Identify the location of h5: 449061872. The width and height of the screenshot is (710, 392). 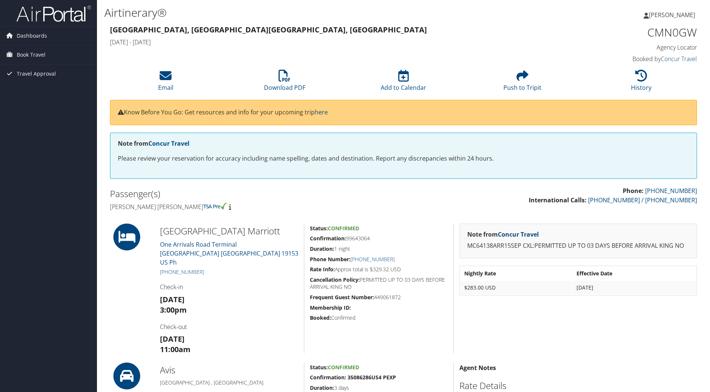
(379, 297).